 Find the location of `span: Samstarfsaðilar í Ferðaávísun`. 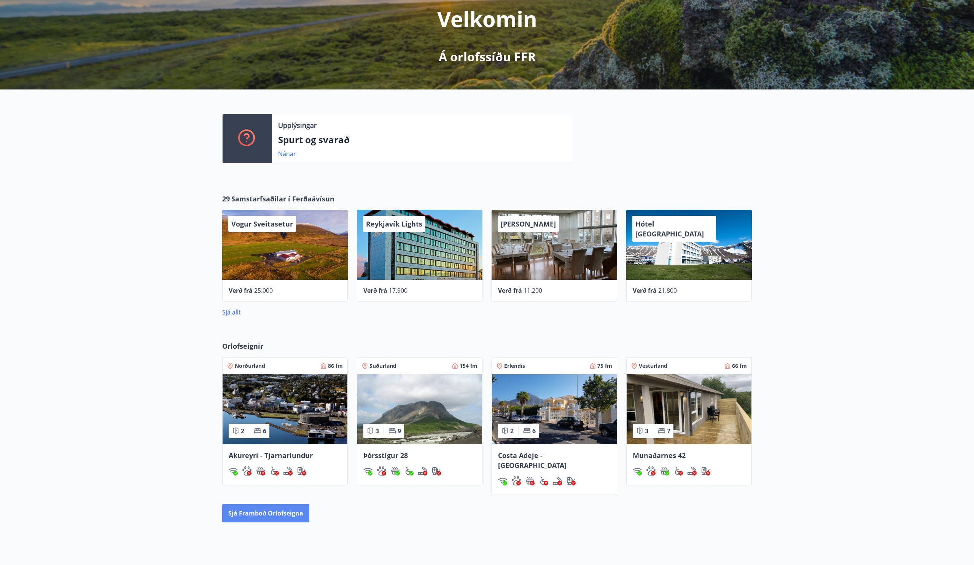

span: Samstarfsaðilar í Ferðaávísun is located at coordinates (283, 199).